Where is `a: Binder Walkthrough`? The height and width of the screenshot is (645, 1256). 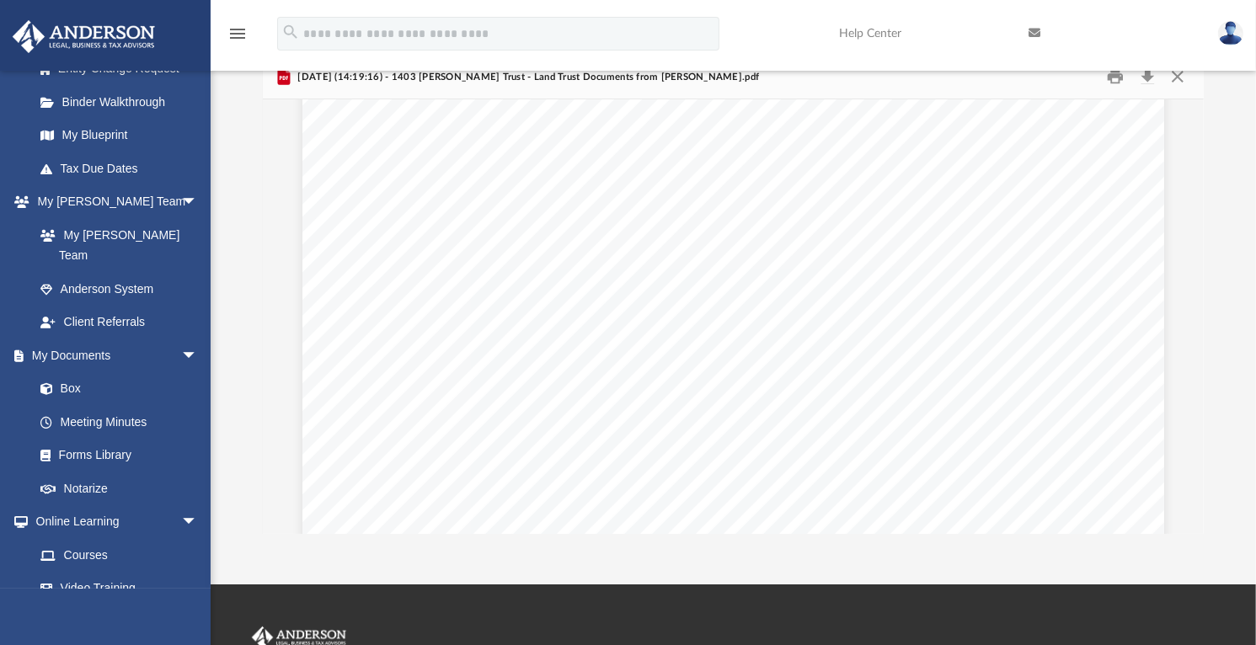 a: Binder Walkthrough is located at coordinates (123, 102).